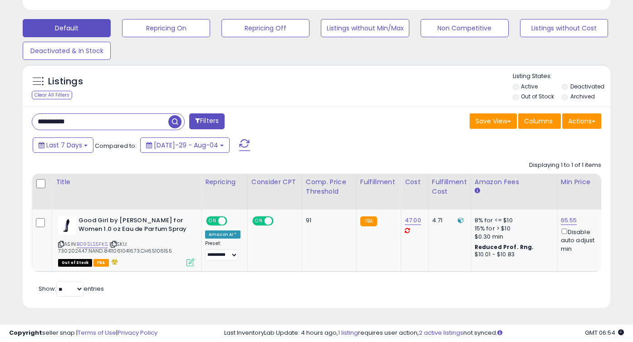  I want to click on label: Deactivated, so click(587, 86).